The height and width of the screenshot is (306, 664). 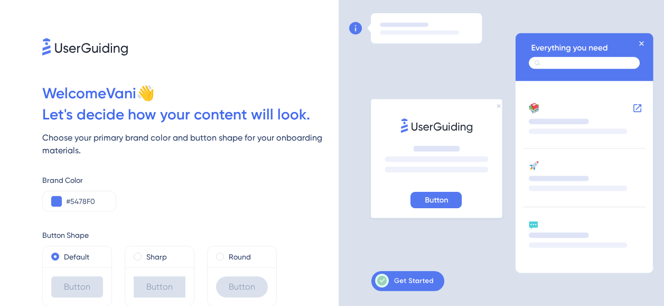 What do you see at coordinates (240, 257) in the screenshot?
I see `label: Round` at bounding box center [240, 257].